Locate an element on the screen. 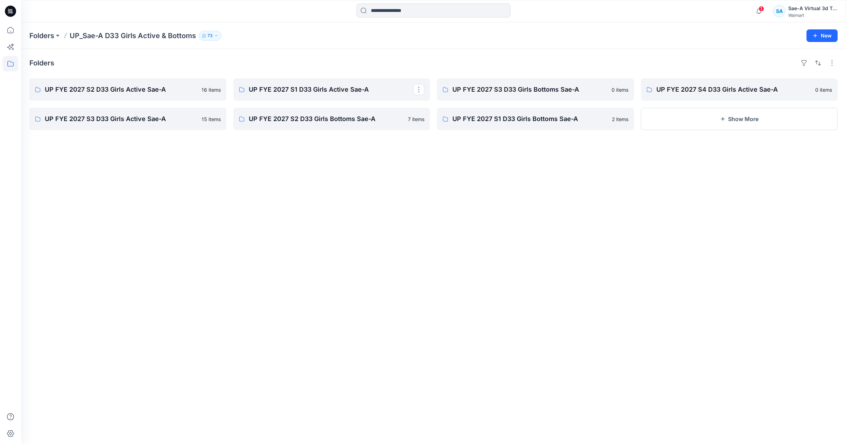 This screenshot has width=846, height=444. button: Show More is located at coordinates (739, 119).